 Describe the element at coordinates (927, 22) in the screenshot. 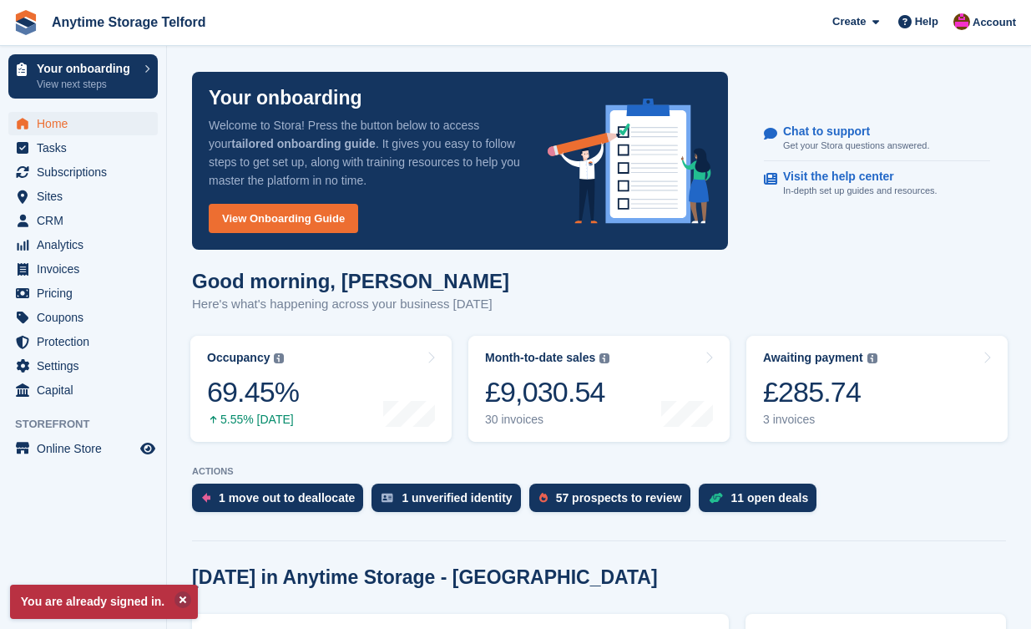

I see `span: Help` at that location.